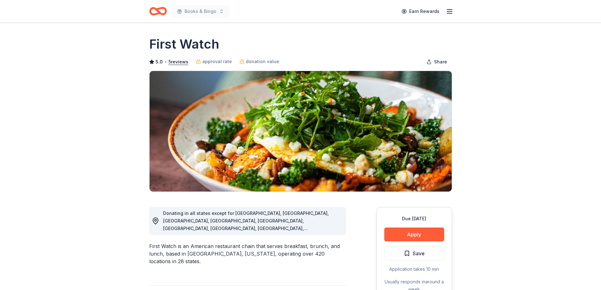 Image resolution: width=601 pixels, height=290 pixels. I want to click on button: Save, so click(415, 254).